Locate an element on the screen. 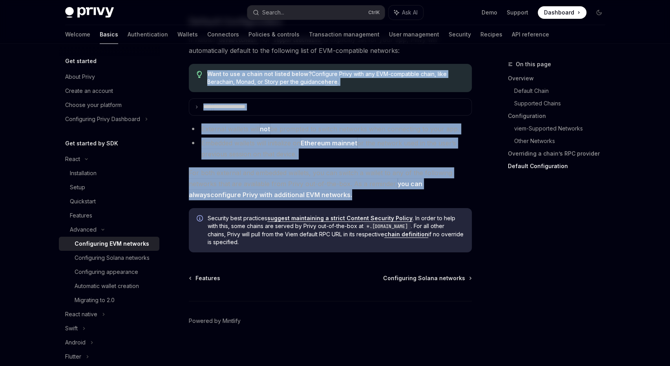 Image resolution: width=670 pixels, height=366 pixels. button: Ask AI is located at coordinates (406, 13).